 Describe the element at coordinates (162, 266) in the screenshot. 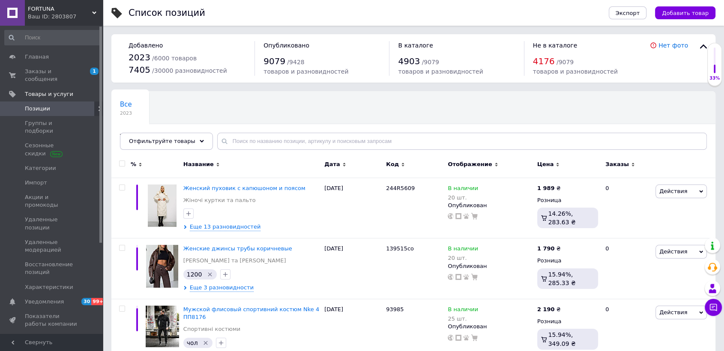

I see `img: Женские джинсы трубы коричневые` at that location.